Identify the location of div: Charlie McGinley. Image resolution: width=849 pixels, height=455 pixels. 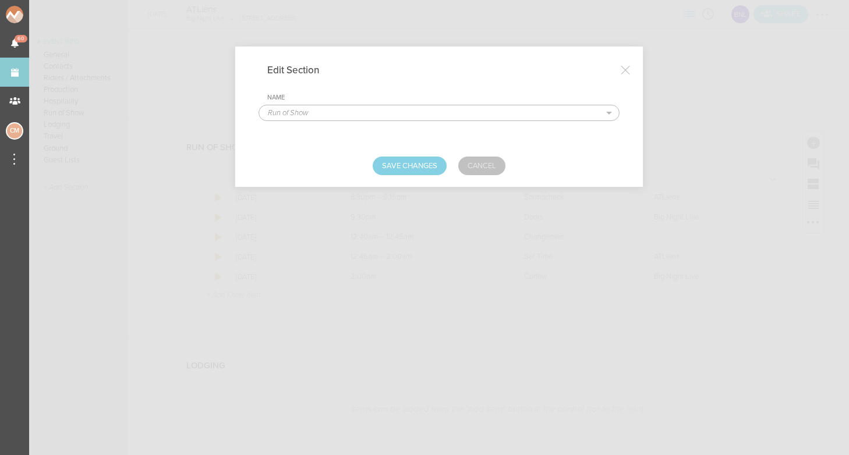
(15, 131).